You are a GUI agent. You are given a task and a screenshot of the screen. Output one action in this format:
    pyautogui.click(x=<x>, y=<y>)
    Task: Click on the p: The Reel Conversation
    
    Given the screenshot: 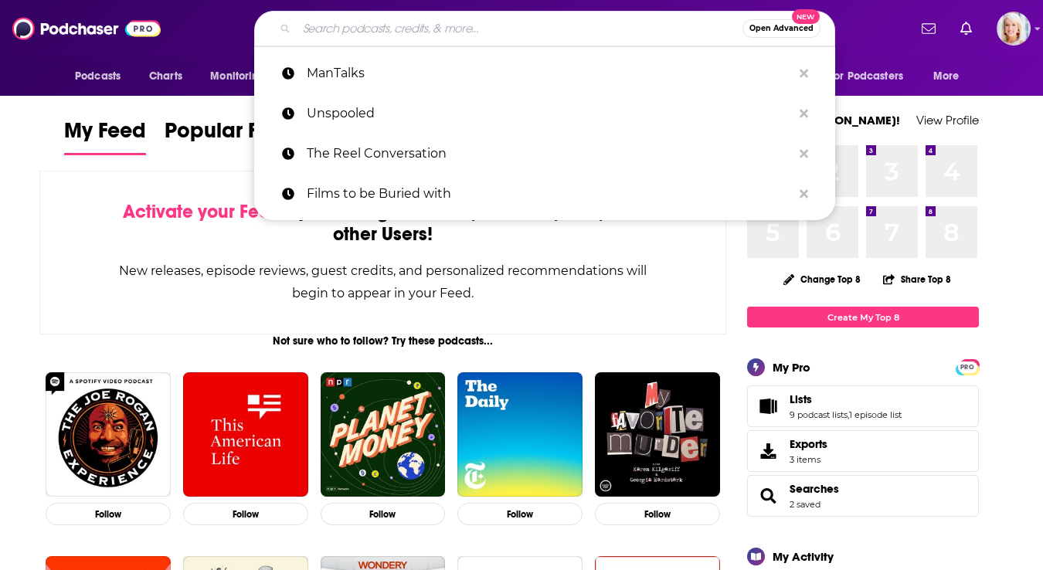 What is the action you would take?
    pyautogui.click(x=549, y=154)
    